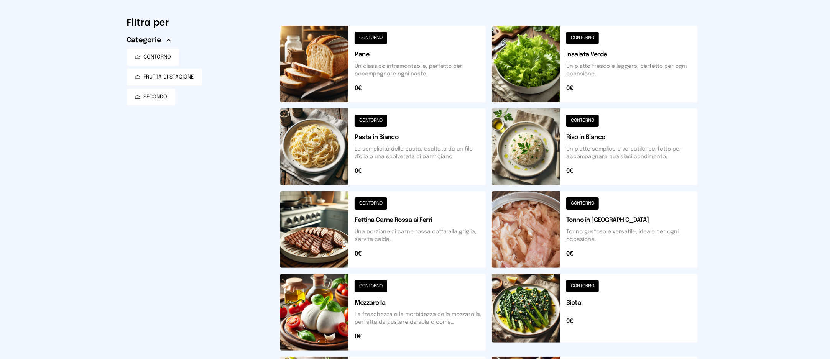 Image resolution: width=830 pixels, height=359 pixels. Describe the element at coordinates (144, 40) in the screenshot. I see `span: Categorie` at that location.